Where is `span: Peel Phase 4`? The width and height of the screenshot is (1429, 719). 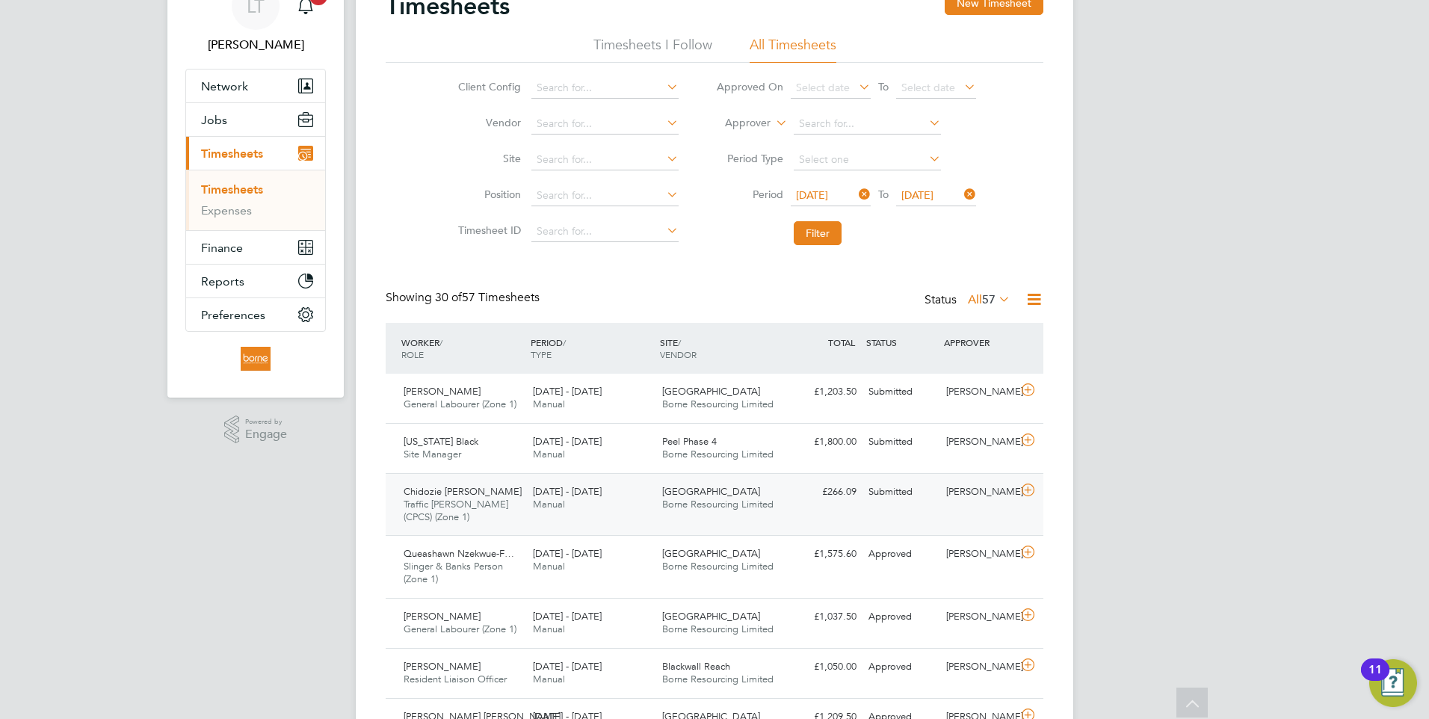
span: Peel Phase 4 is located at coordinates (689, 441).